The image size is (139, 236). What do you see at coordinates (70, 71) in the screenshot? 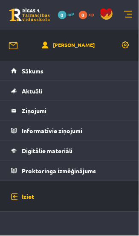
I see `a: Sākums` at bounding box center [70, 71].